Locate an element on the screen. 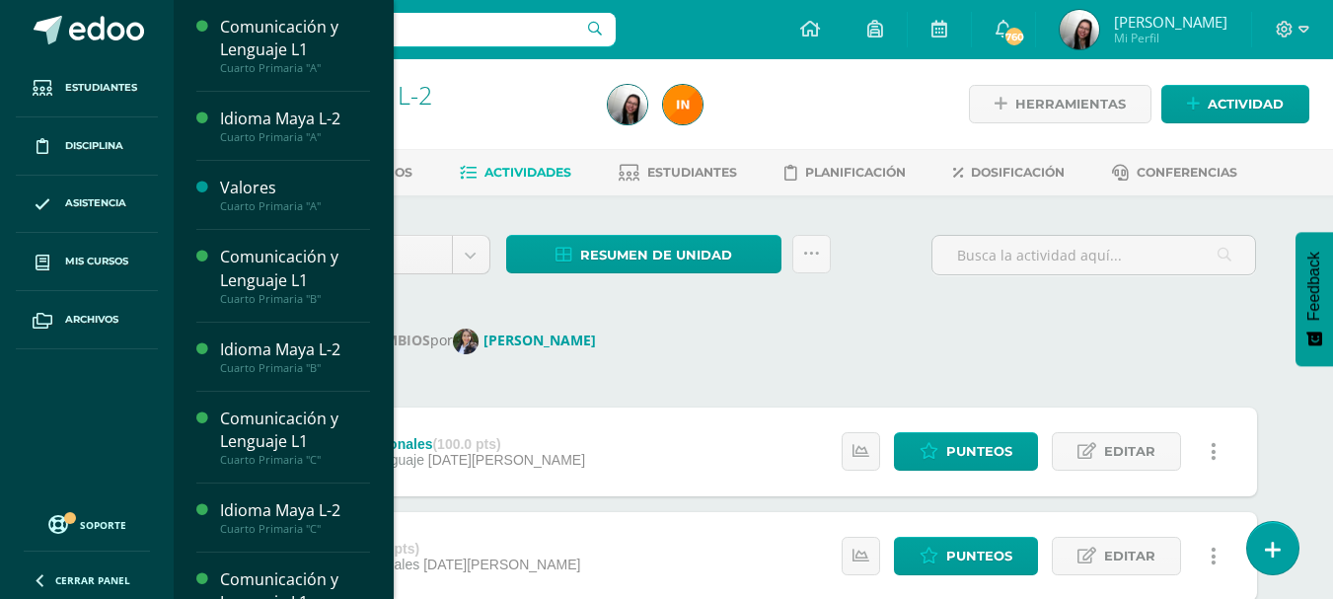 This screenshot has width=1333, height=599. strong: (100.0 pts) is located at coordinates (466, 444).